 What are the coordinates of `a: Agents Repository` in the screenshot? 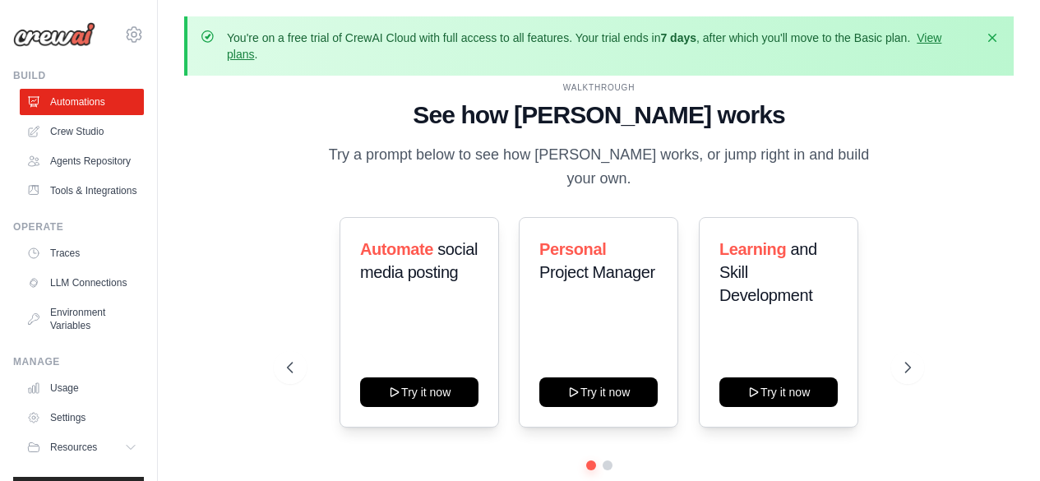 It's located at (81, 161).